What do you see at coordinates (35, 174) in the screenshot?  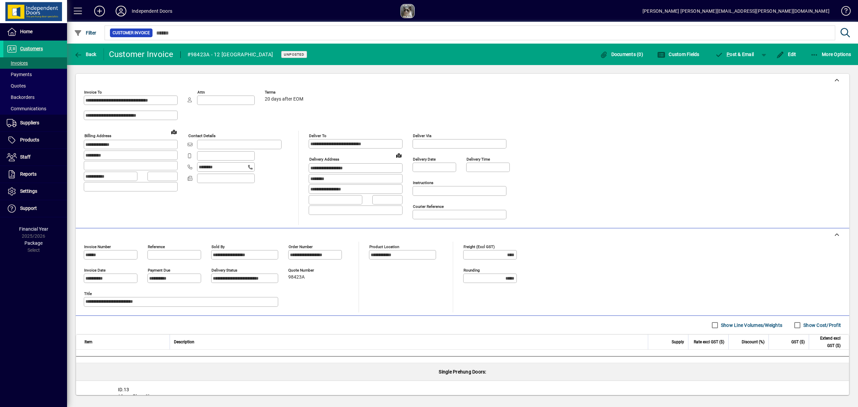 I see `a: Reports` at bounding box center [35, 174].